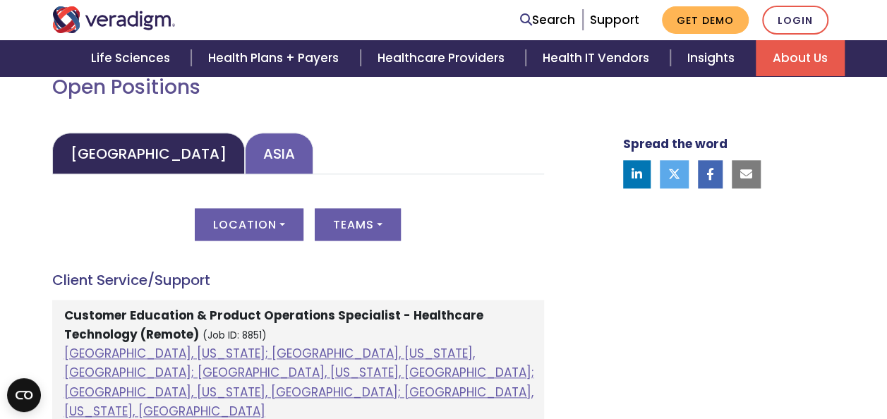 The height and width of the screenshot is (419, 887). I want to click on a: Health Plans + Payers, so click(275, 58).